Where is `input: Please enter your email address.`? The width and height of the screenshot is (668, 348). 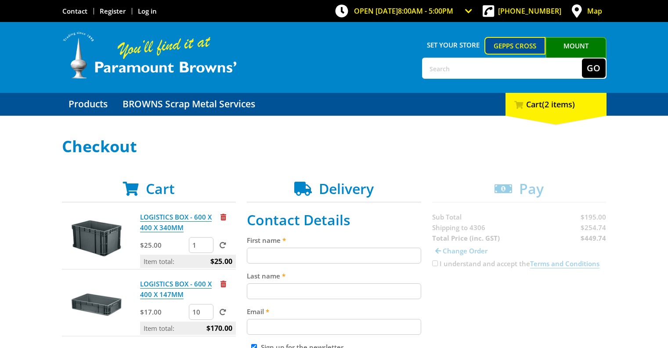
input: Please enter your email address. is located at coordinates (334, 326).